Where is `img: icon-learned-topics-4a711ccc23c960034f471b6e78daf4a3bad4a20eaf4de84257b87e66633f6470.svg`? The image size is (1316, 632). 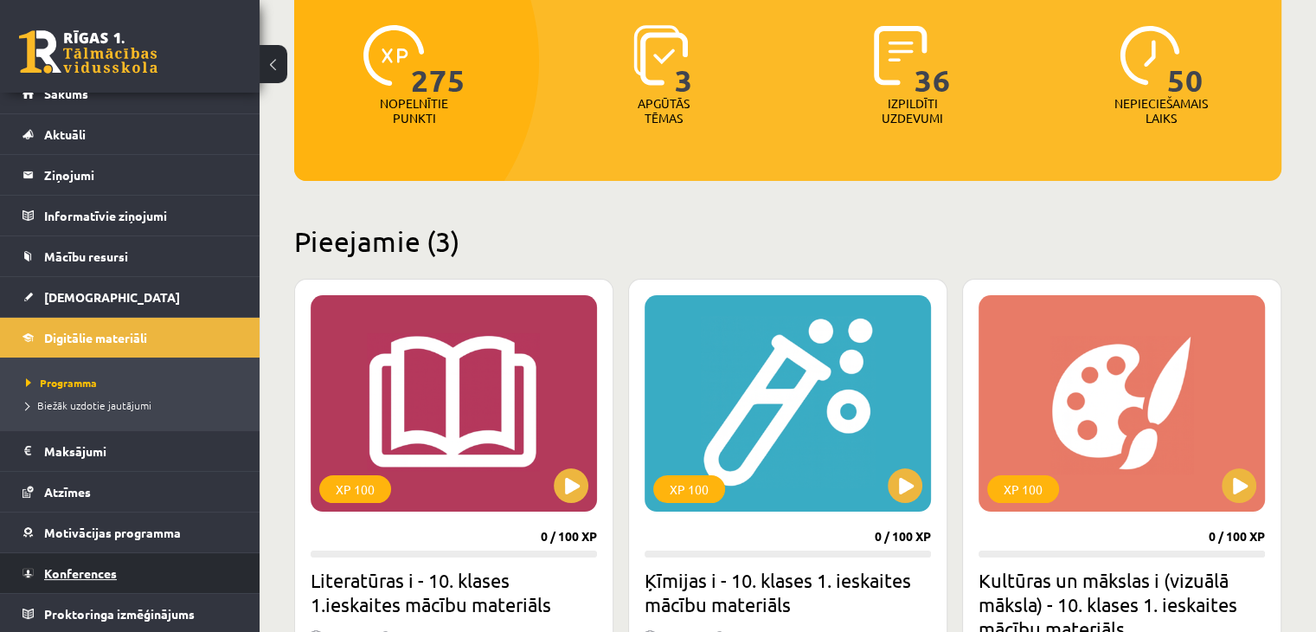 img: icon-learned-topics-4a711ccc23c960034f471b6e78daf4a3bad4a20eaf4de84257b87e66633f6470.svg is located at coordinates (660, 55).